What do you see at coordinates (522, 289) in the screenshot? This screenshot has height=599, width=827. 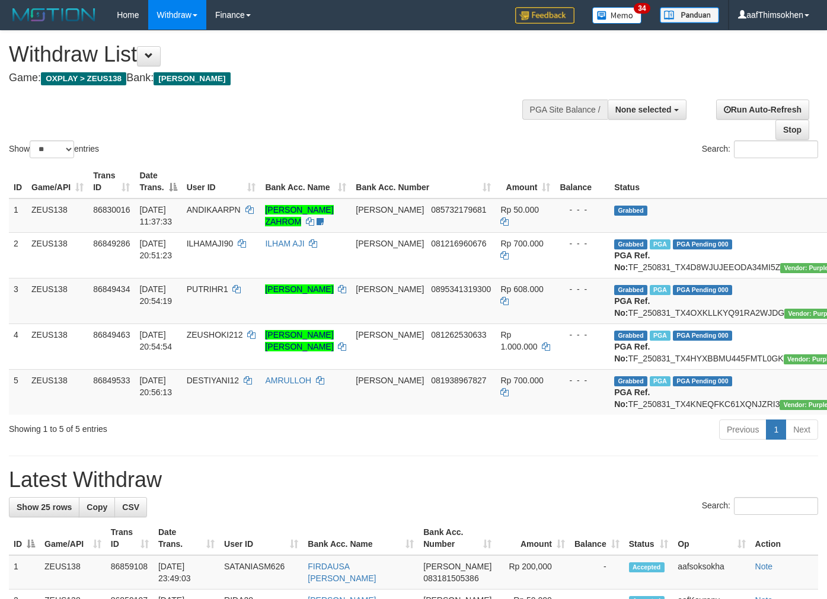 I see `span: Rp 608.000` at bounding box center [522, 289].